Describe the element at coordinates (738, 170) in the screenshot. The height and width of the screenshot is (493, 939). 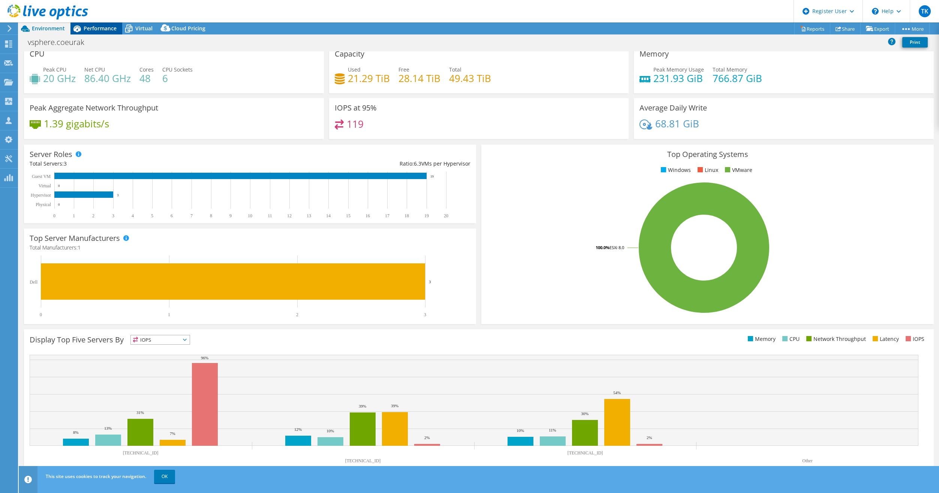
I see `li: VMware` at that location.